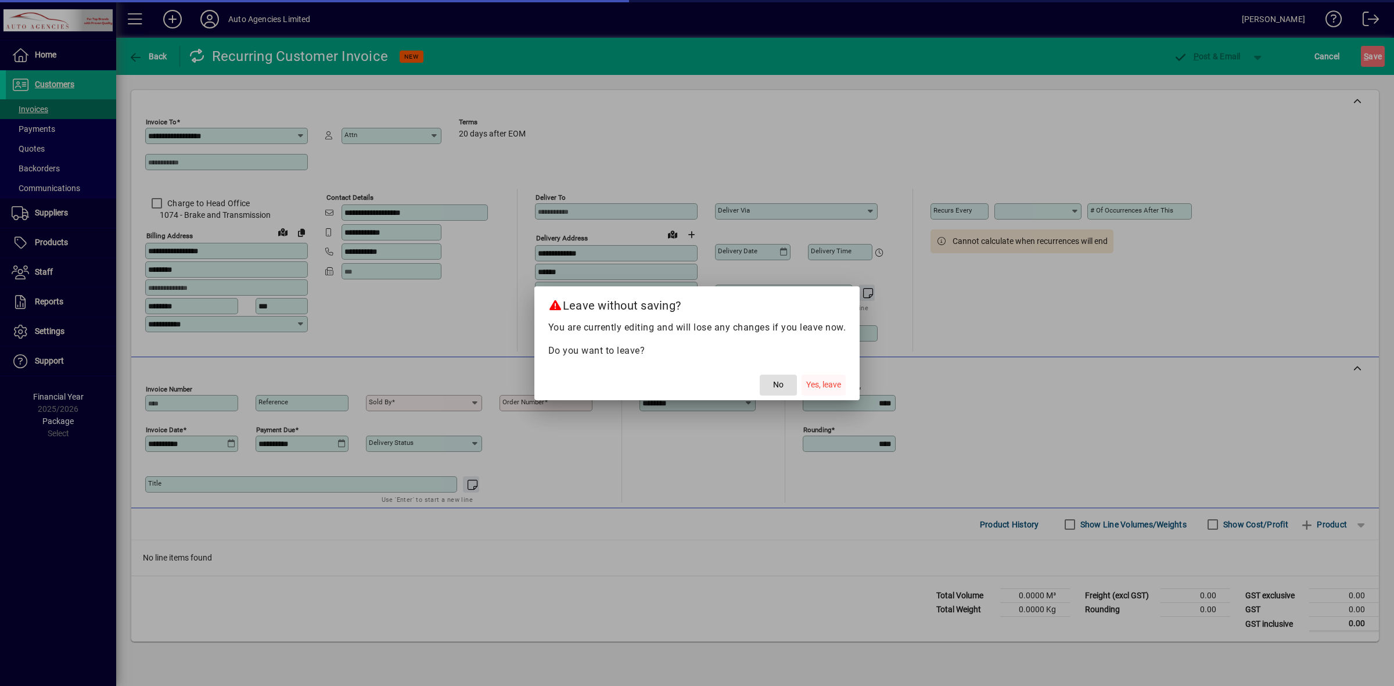 This screenshot has height=686, width=1394. Describe the element at coordinates (824, 384) in the screenshot. I see `span: Yes, leave` at that location.